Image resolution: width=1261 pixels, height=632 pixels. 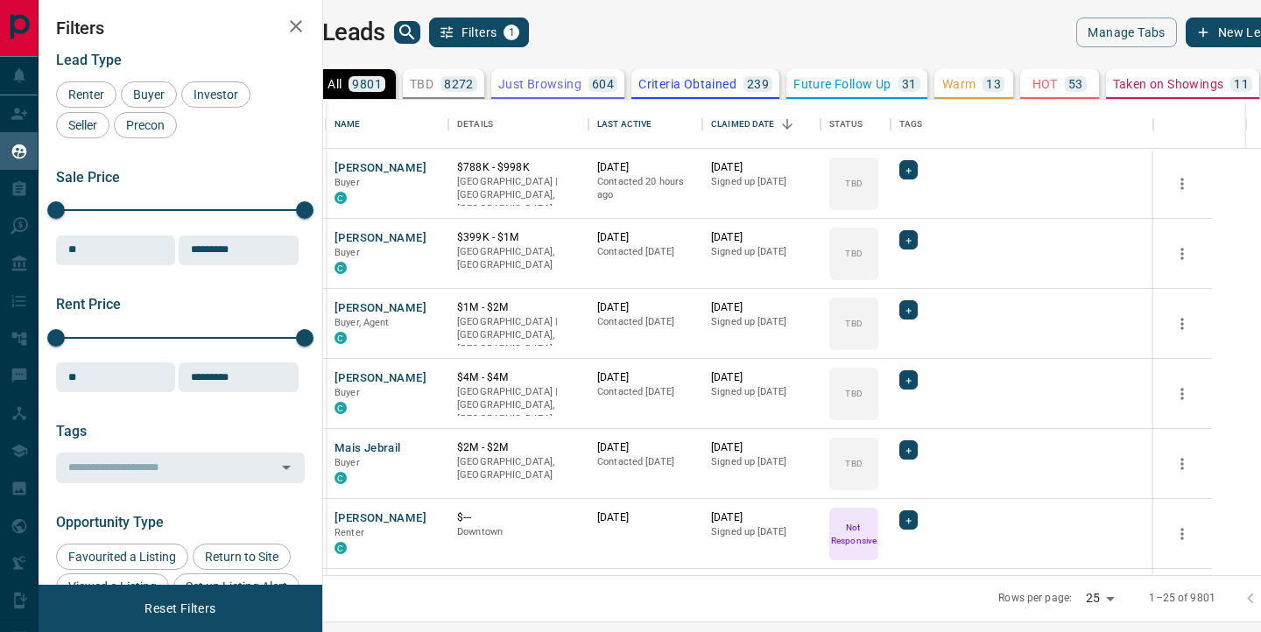 What do you see at coordinates (518, 237) in the screenshot?
I see `p: $399K - $1M` at bounding box center [518, 237].